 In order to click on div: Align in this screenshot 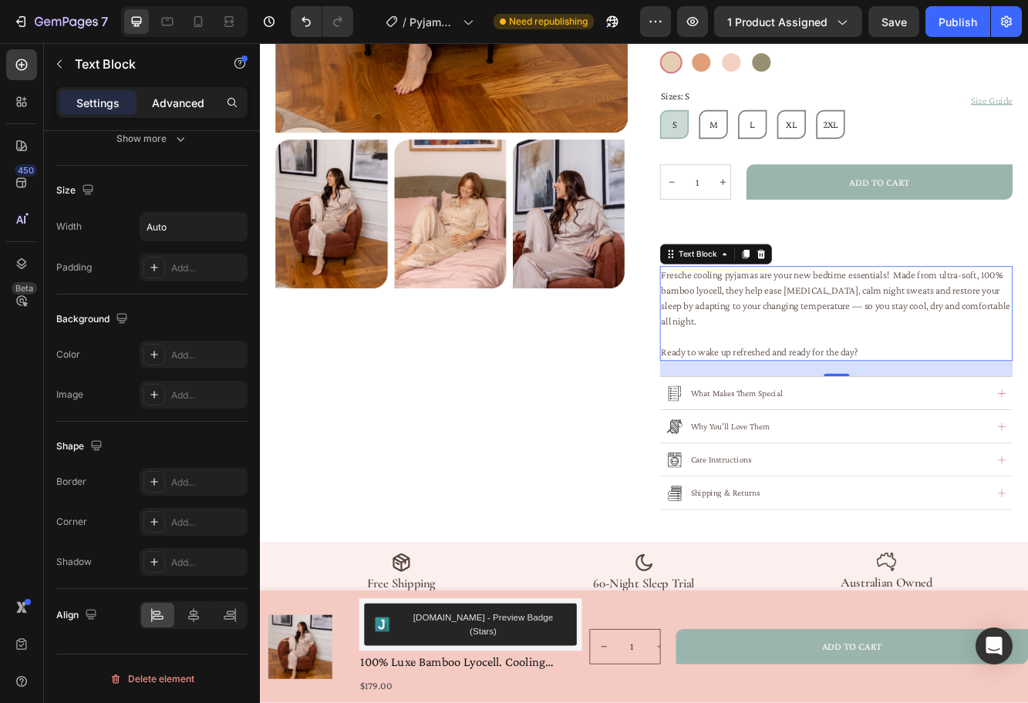, I will do `click(78, 615)`.